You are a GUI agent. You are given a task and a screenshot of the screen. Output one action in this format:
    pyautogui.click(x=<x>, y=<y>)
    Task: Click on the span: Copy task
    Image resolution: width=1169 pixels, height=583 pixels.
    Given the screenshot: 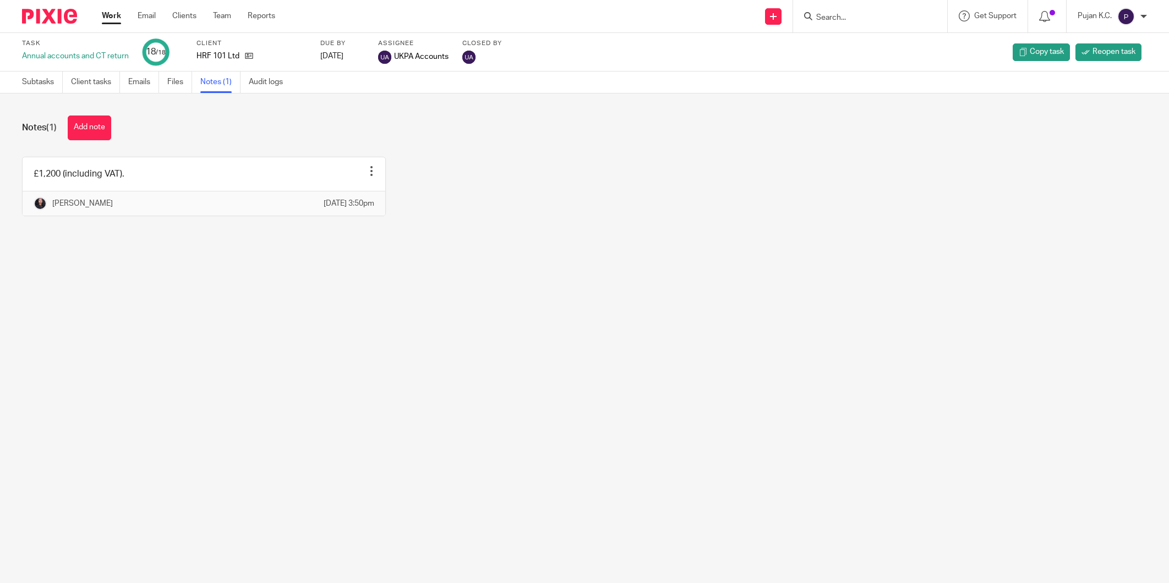 What is the action you would take?
    pyautogui.click(x=1046, y=52)
    